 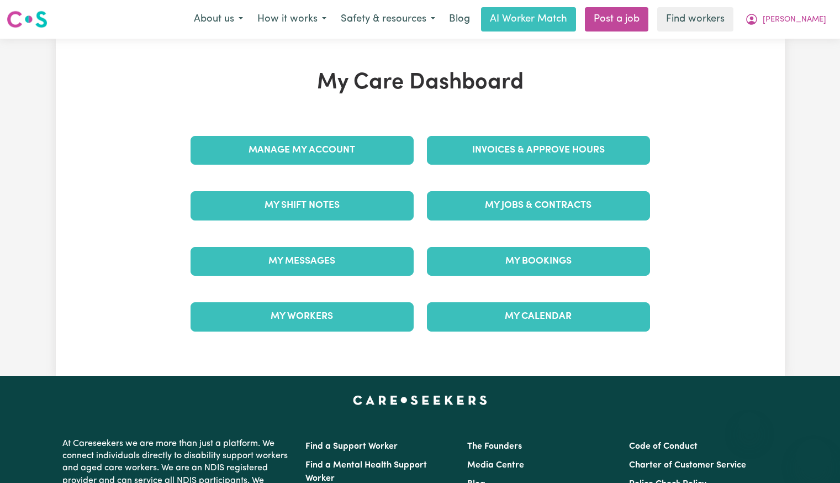 What do you see at coordinates (388, 19) in the screenshot?
I see `button: Safety & resources` at bounding box center [388, 19].